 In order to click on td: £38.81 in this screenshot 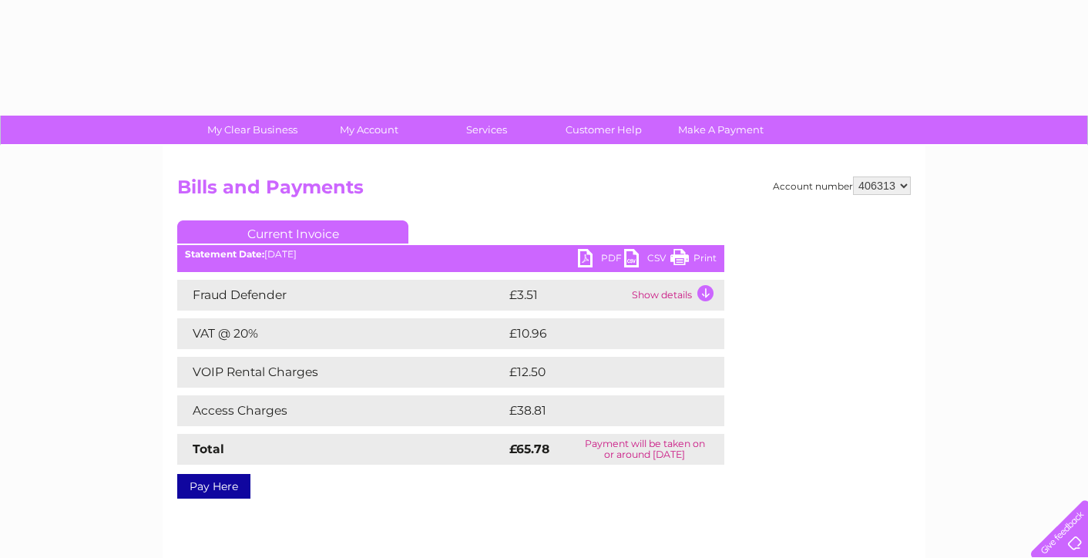, I will do `click(598, 411)`.